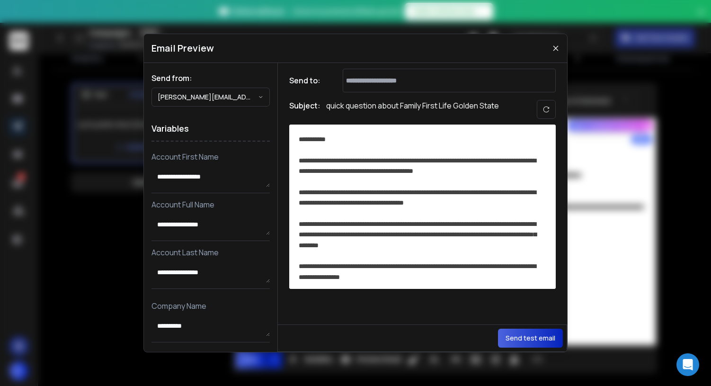  Describe the element at coordinates (688, 365) in the screenshot. I see `div: Open Intercom Messenger` at that location.